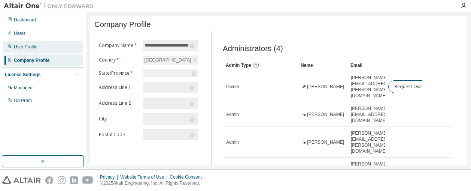 The width and height of the screenshot is (471, 191). I want to click on div: Website Terms of Use, so click(145, 177).